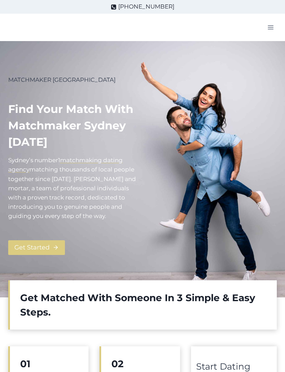  What do you see at coordinates (37, 247) in the screenshot?
I see `a: Get Started` at bounding box center [37, 247].